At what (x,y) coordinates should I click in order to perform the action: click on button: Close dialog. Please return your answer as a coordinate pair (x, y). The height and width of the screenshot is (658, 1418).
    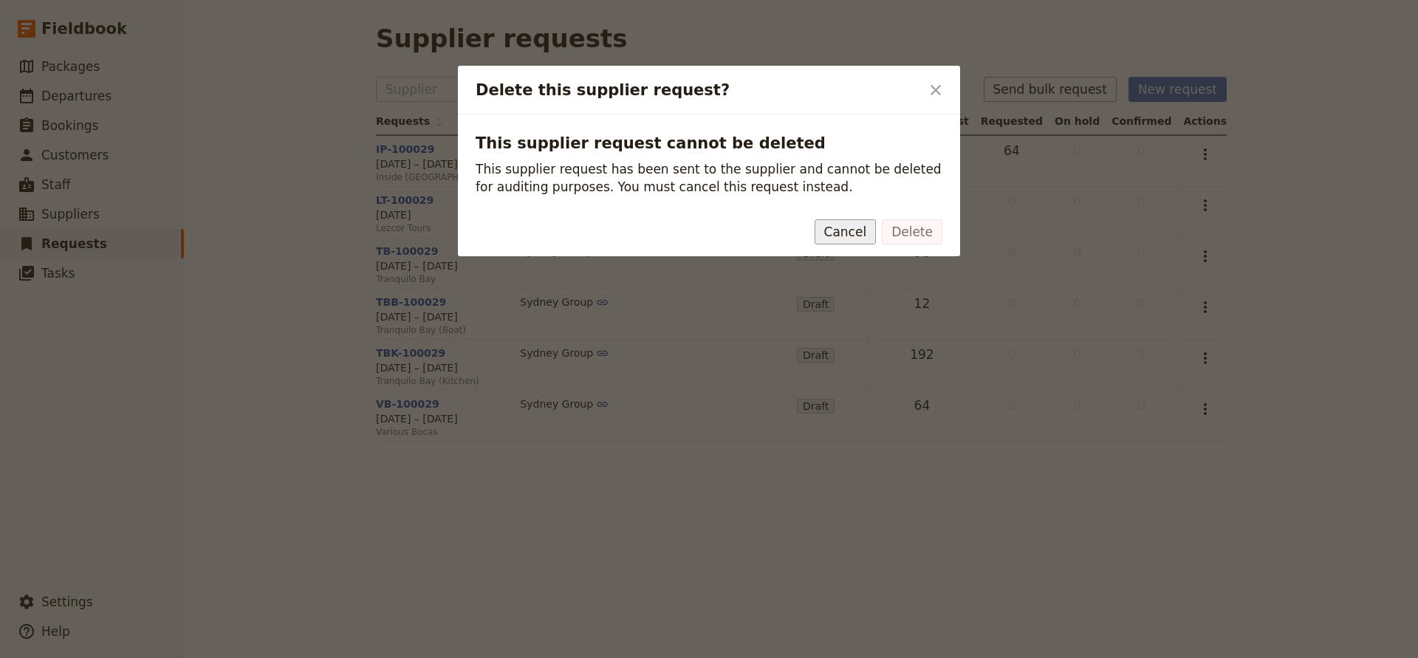
    Looking at the image, I should click on (936, 90).